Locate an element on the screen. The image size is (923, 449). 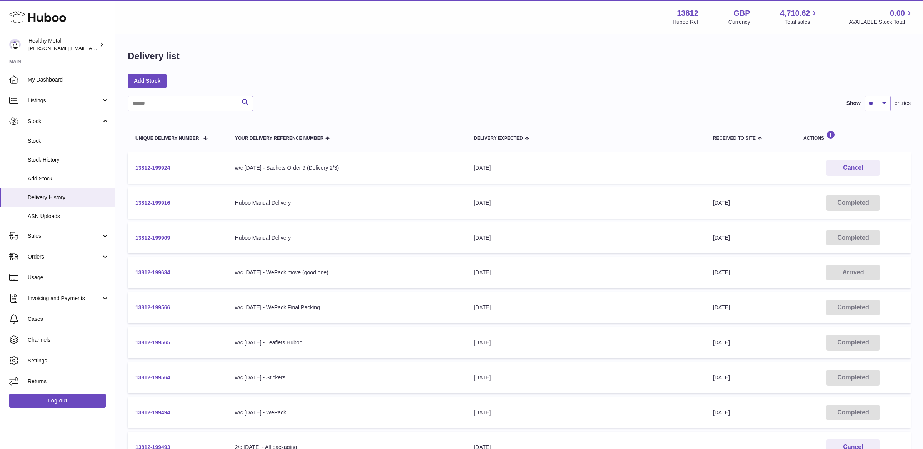
span: Settings is located at coordinates (68, 360).